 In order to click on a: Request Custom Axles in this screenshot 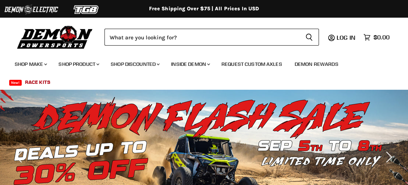, I will do `click(252, 64)`.